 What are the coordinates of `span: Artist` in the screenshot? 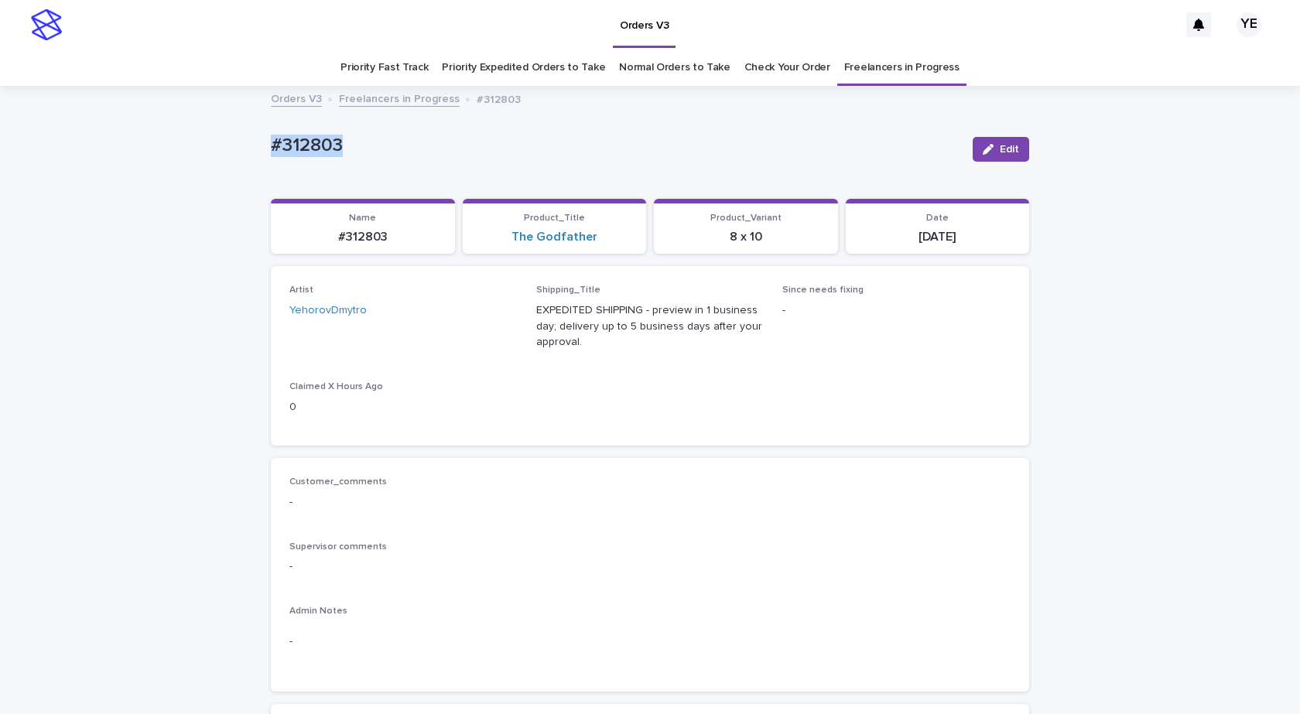 It's located at (301, 290).